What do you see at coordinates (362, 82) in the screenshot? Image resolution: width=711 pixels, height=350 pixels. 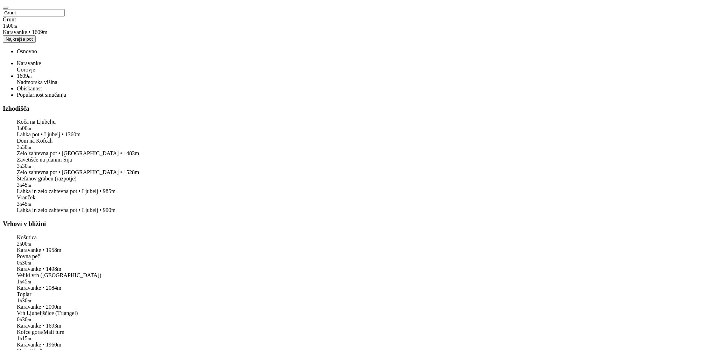 I see `div: Nadmorska višina` at bounding box center [362, 82].